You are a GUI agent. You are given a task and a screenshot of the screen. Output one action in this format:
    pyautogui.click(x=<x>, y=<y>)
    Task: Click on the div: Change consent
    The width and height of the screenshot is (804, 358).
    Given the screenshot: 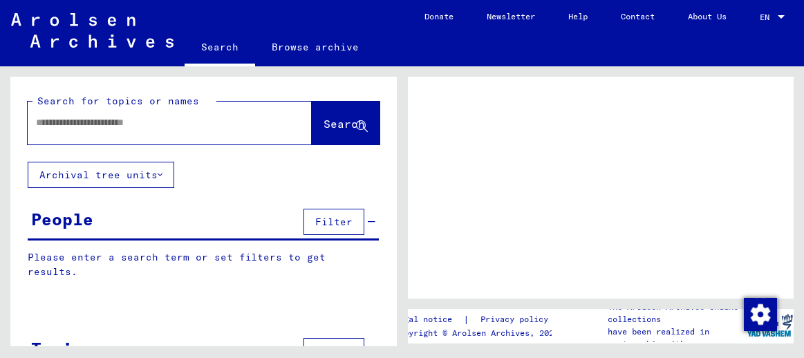 What is the action you would take?
    pyautogui.click(x=759, y=314)
    